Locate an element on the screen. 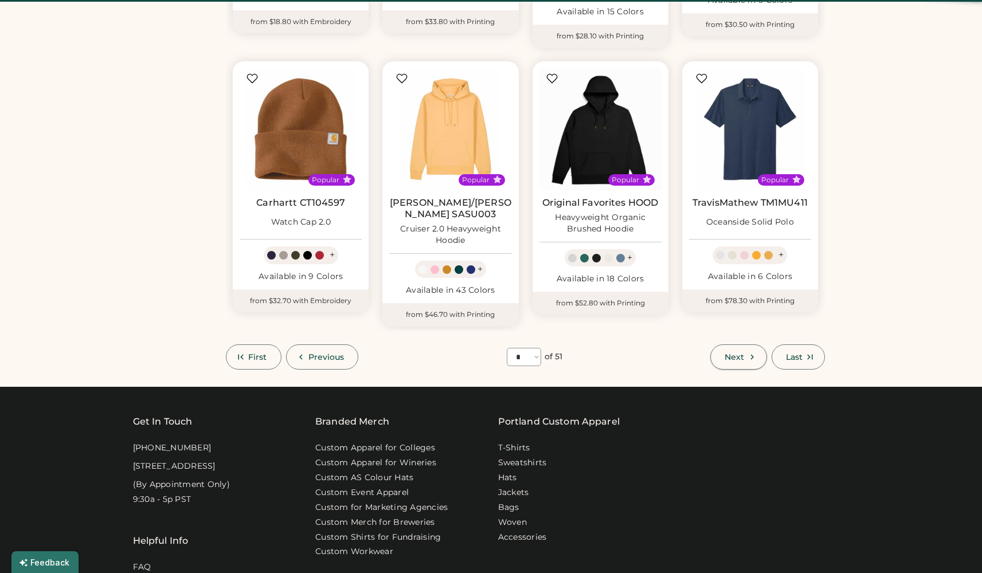  div: of 51 is located at coordinates (554, 357).